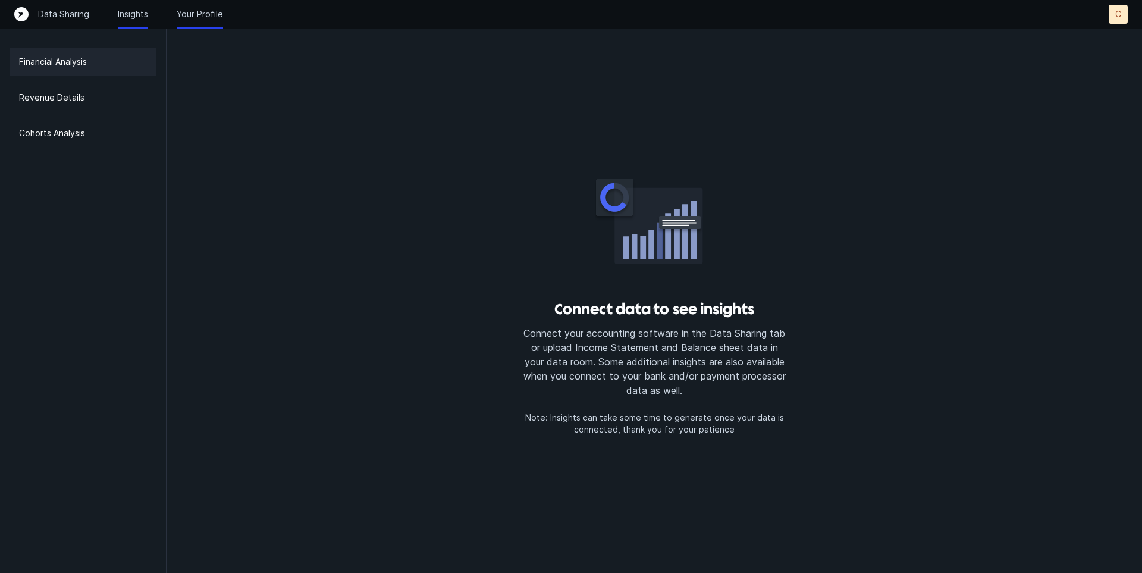  Describe the element at coordinates (200, 14) in the screenshot. I see `a: Your Profile` at that location.